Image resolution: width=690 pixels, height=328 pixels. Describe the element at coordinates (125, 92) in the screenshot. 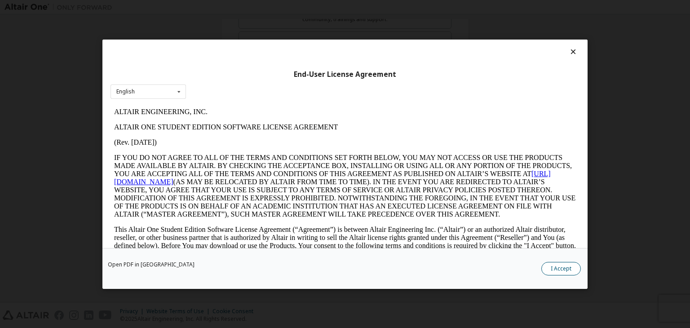

I see `div: English` at that location.